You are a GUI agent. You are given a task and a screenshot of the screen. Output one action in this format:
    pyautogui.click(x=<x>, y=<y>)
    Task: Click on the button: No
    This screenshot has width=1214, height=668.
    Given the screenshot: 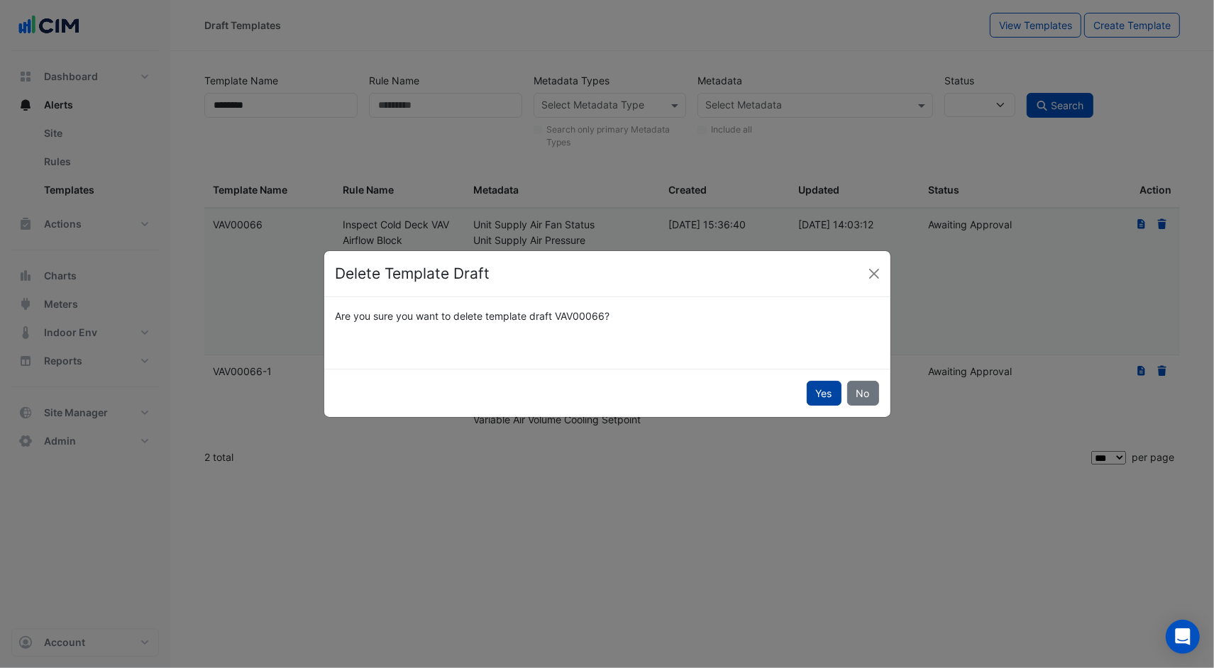 What is the action you would take?
    pyautogui.click(x=862, y=393)
    